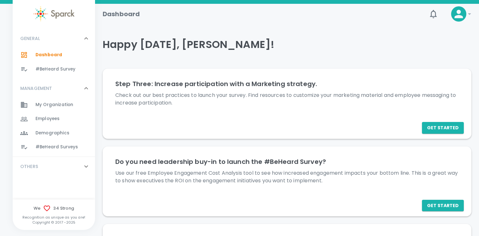 This screenshot has height=236, width=479. Describe the element at coordinates (54, 133) in the screenshot. I see `div: Demographics` at that location.